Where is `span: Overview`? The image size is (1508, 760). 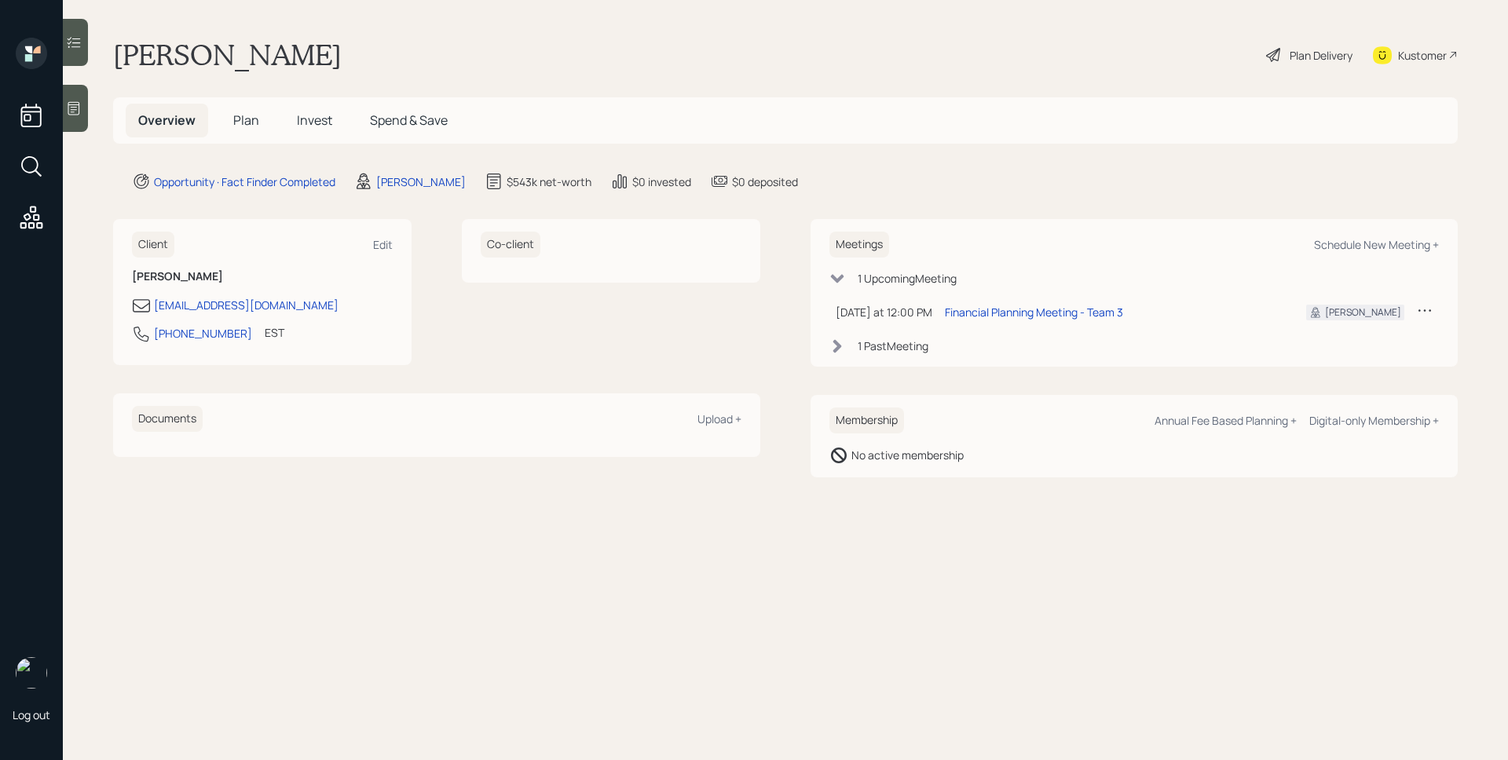
span: Overview is located at coordinates (166, 120).